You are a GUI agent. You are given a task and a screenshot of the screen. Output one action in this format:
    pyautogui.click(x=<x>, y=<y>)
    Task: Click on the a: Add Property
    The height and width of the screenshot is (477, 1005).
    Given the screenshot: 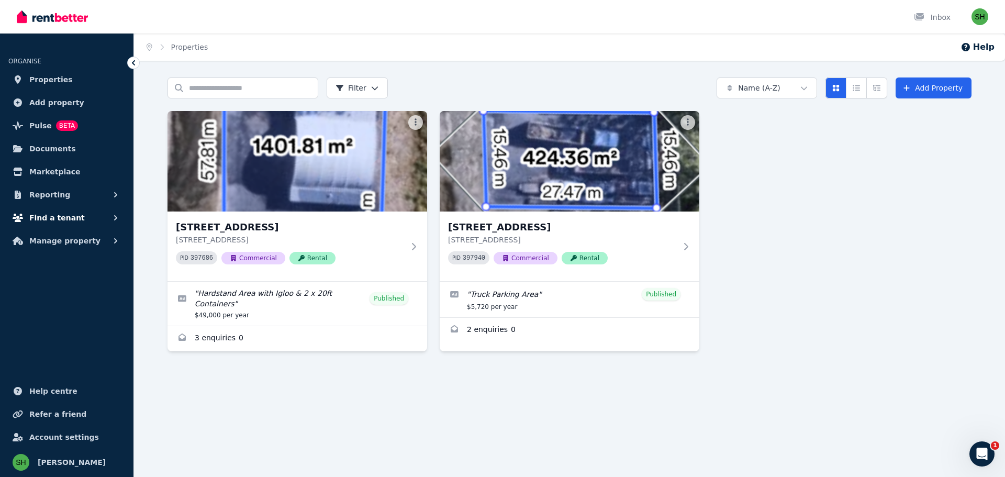 What is the action you would take?
    pyautogui.click(x=933, y=88)
    